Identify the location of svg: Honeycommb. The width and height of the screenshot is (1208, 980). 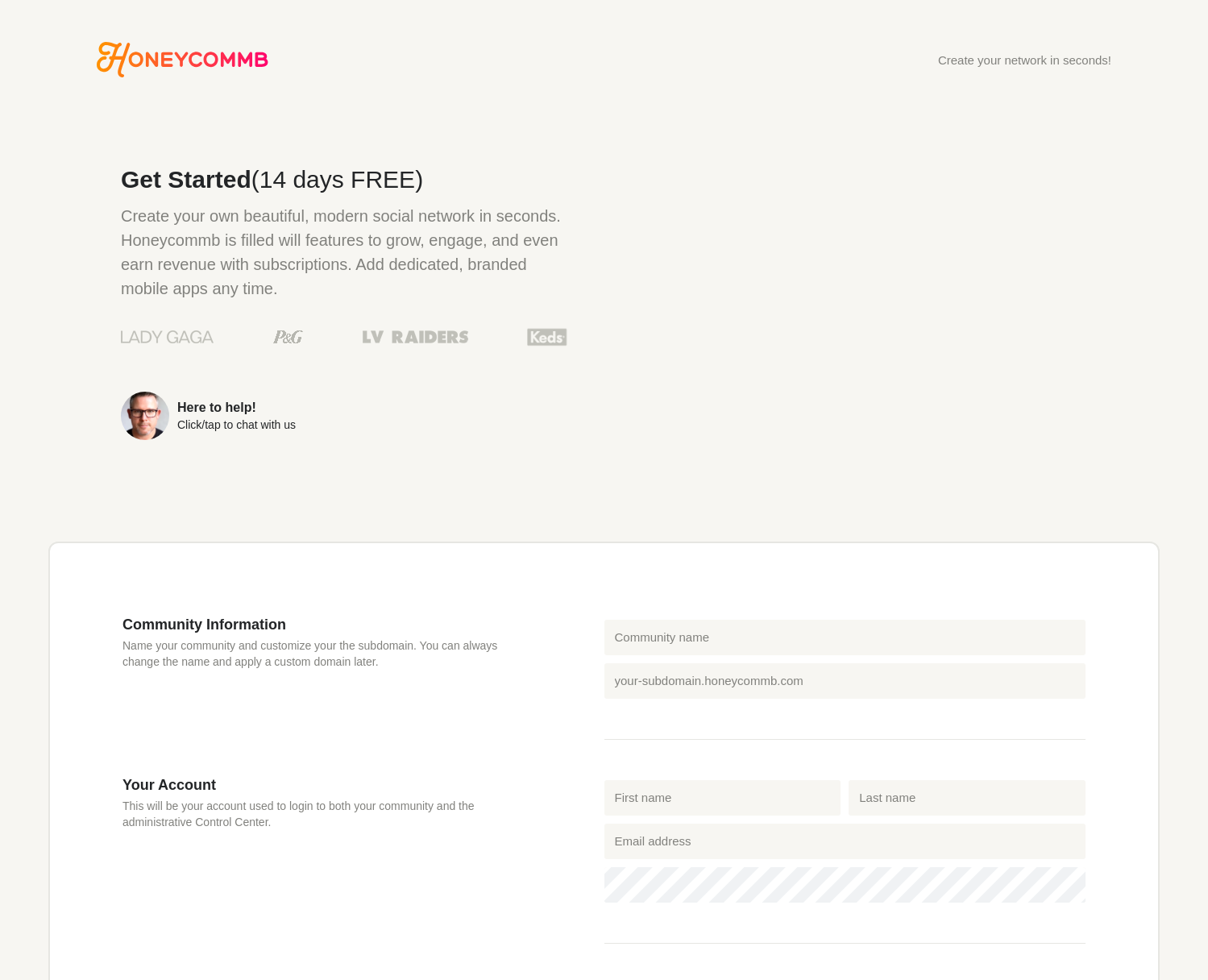
(182, 59).